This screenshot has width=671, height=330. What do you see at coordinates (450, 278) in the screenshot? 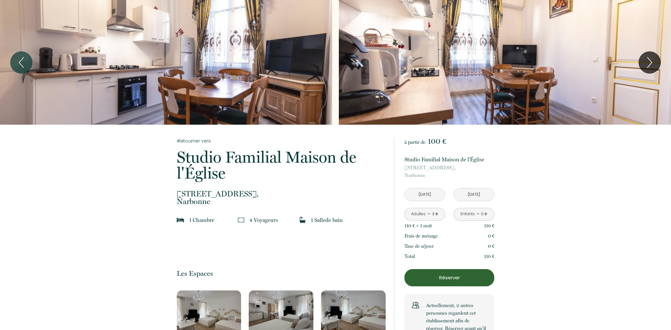
I see `button: Réserver` at bounding box center [450, 278].